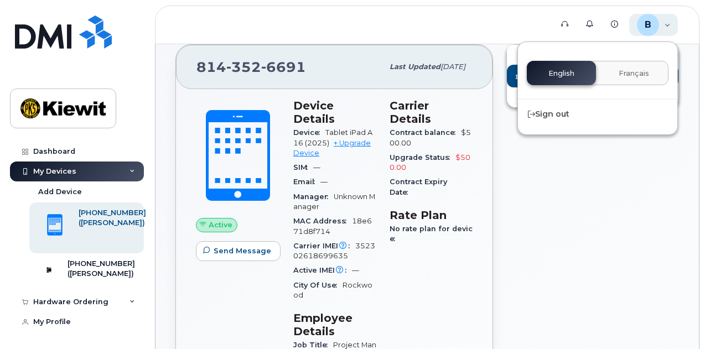  What do you see at coordinates (324, 246) in the screenshot?
I see `span: Carrier IMEI` at bounding box center [324, 246].